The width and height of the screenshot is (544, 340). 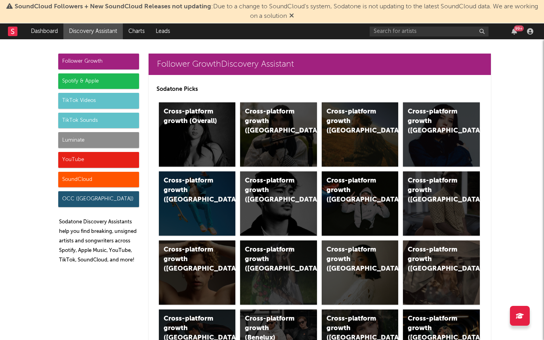 I want to click on button: 99+, so click(x=515, y=31).